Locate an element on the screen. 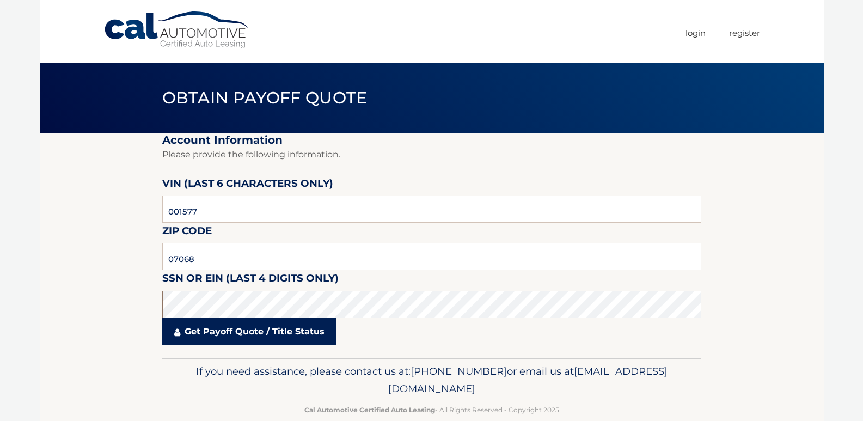 The height and width of the screenshot is (421, 863). p: - All Rights Reserved - Copyright 2025 is located at coordinates (432, 410).